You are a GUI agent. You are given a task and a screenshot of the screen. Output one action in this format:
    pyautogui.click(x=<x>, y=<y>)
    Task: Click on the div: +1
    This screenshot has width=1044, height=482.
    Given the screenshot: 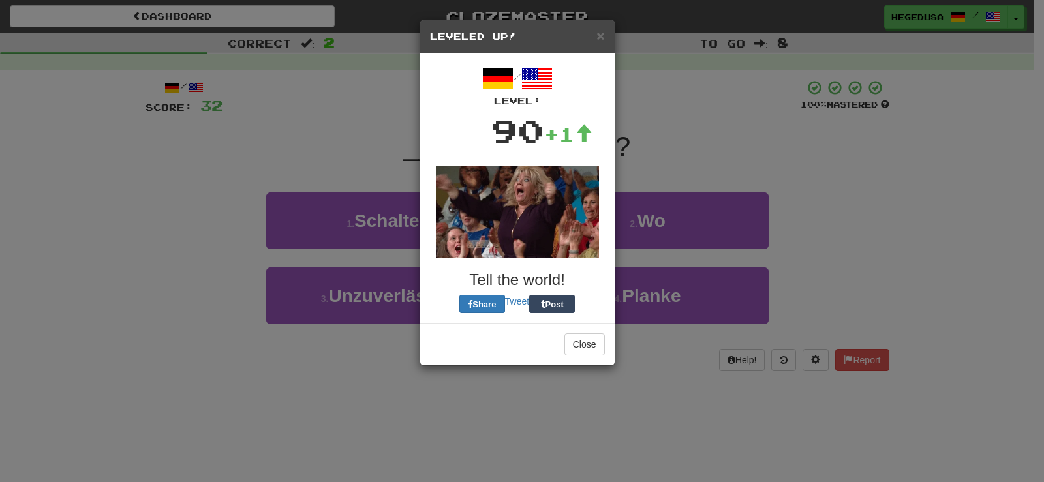 What is the action you would take?
    pyautogui.click(x=568, y=134)
    